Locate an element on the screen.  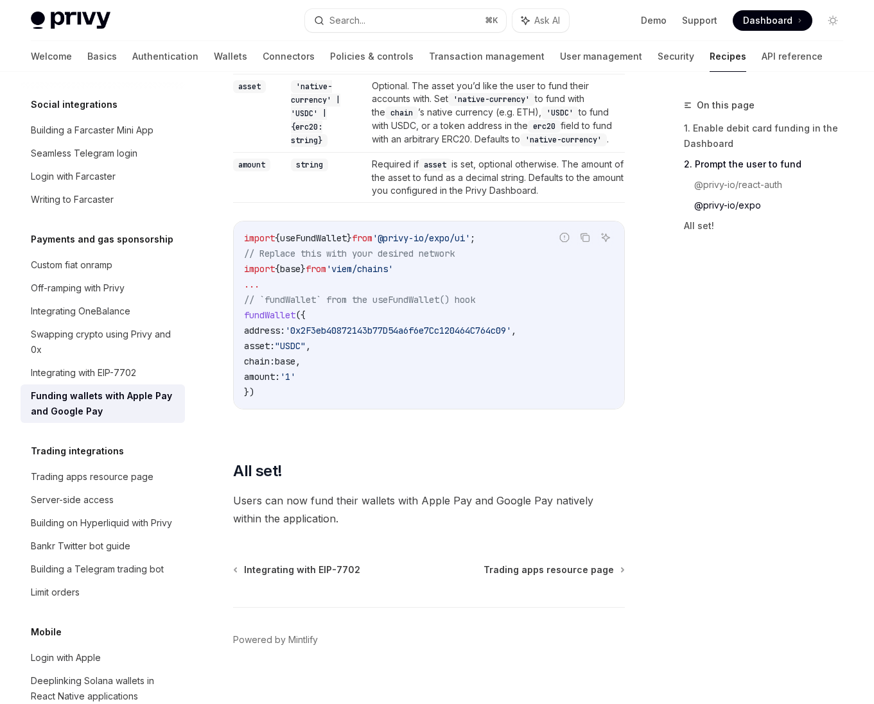
code: 'native-currency' is located at coordinates (563, 140).